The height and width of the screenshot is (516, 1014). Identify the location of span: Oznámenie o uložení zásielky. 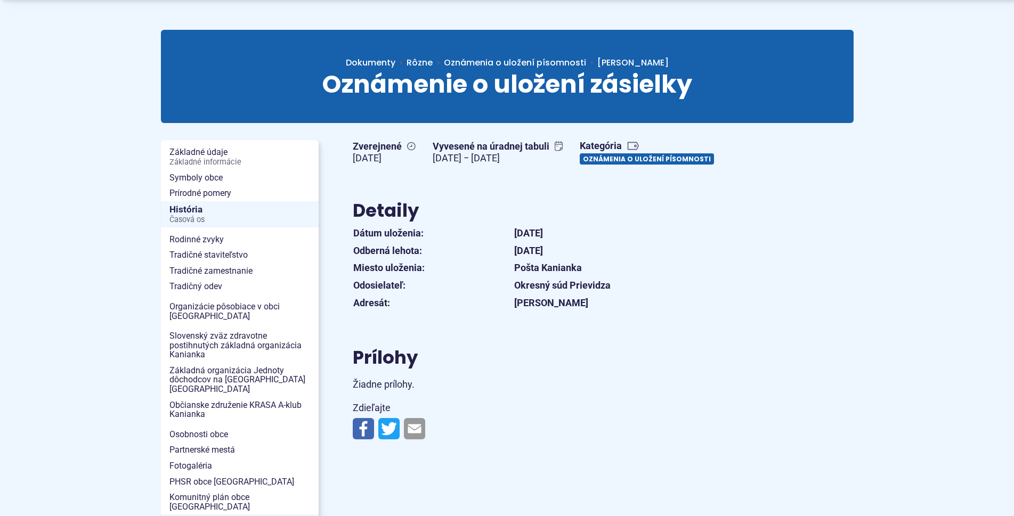
(507, 84).